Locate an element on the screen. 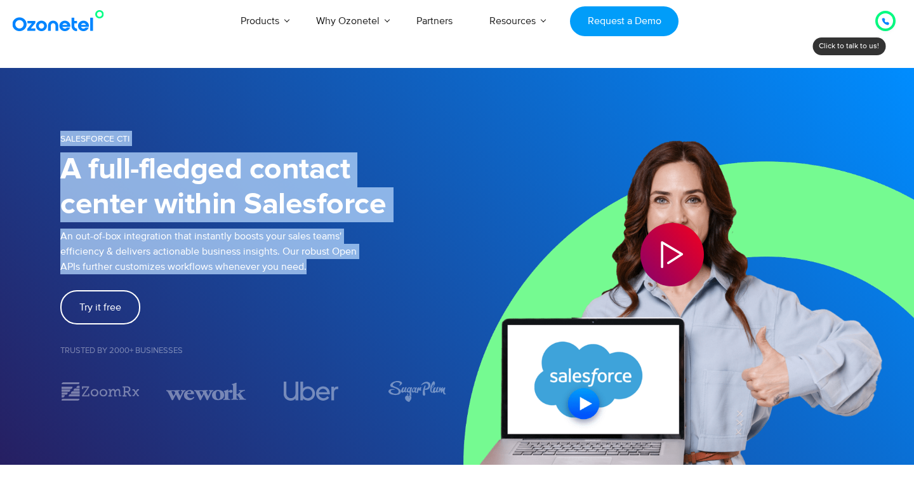  div: 5 / 7 is located at coordinates (417, 391).